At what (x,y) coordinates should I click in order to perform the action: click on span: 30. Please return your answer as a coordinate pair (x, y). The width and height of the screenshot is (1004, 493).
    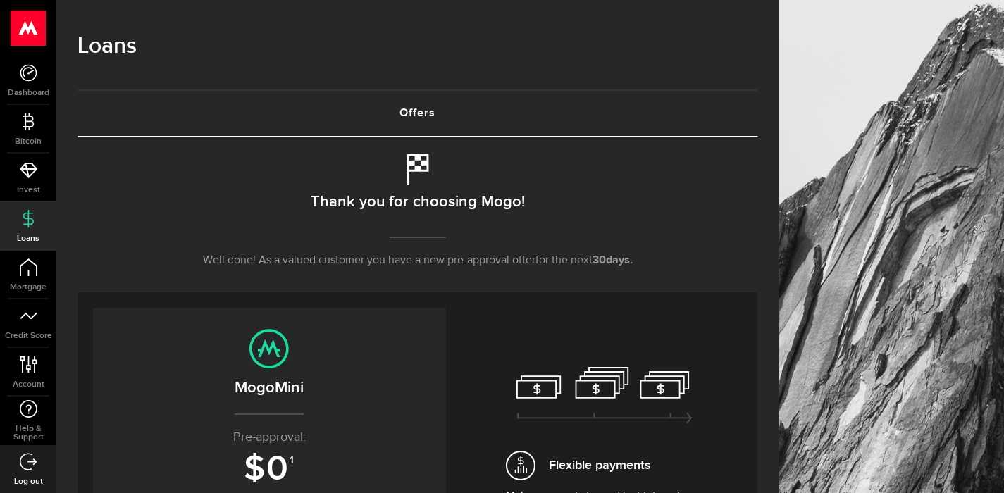
    Looking at the image, I should click on (599, 261).